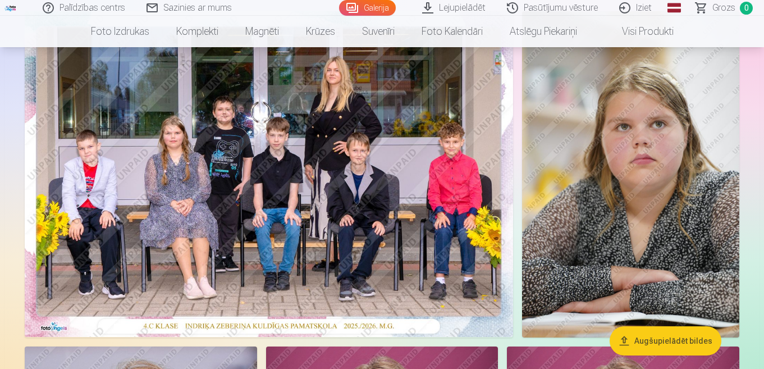 The image size is (764, 369). Describe the element at coordinates (746, 8) in the screenshot. I see `span: 0` at that location.